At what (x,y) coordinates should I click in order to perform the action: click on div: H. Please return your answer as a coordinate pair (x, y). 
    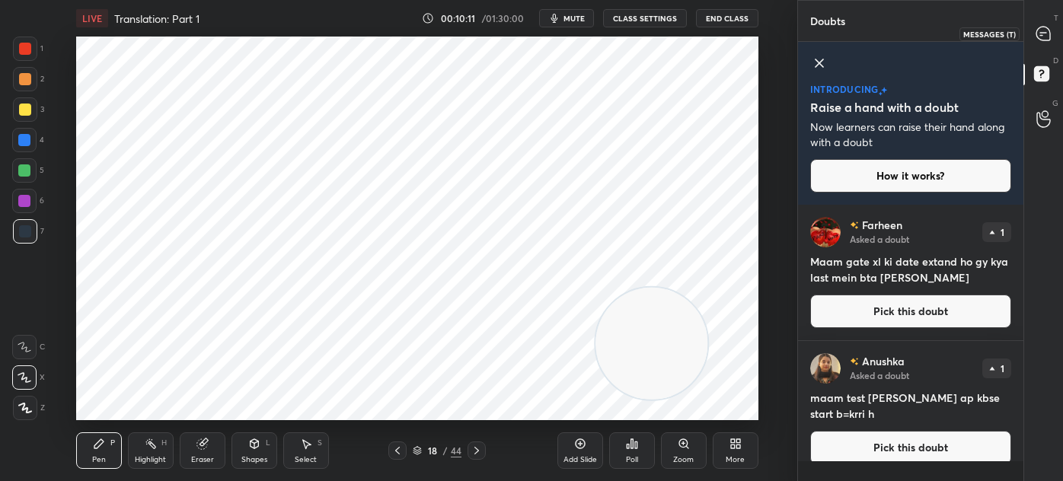
    Looking at the image, I should click on (164, 443).